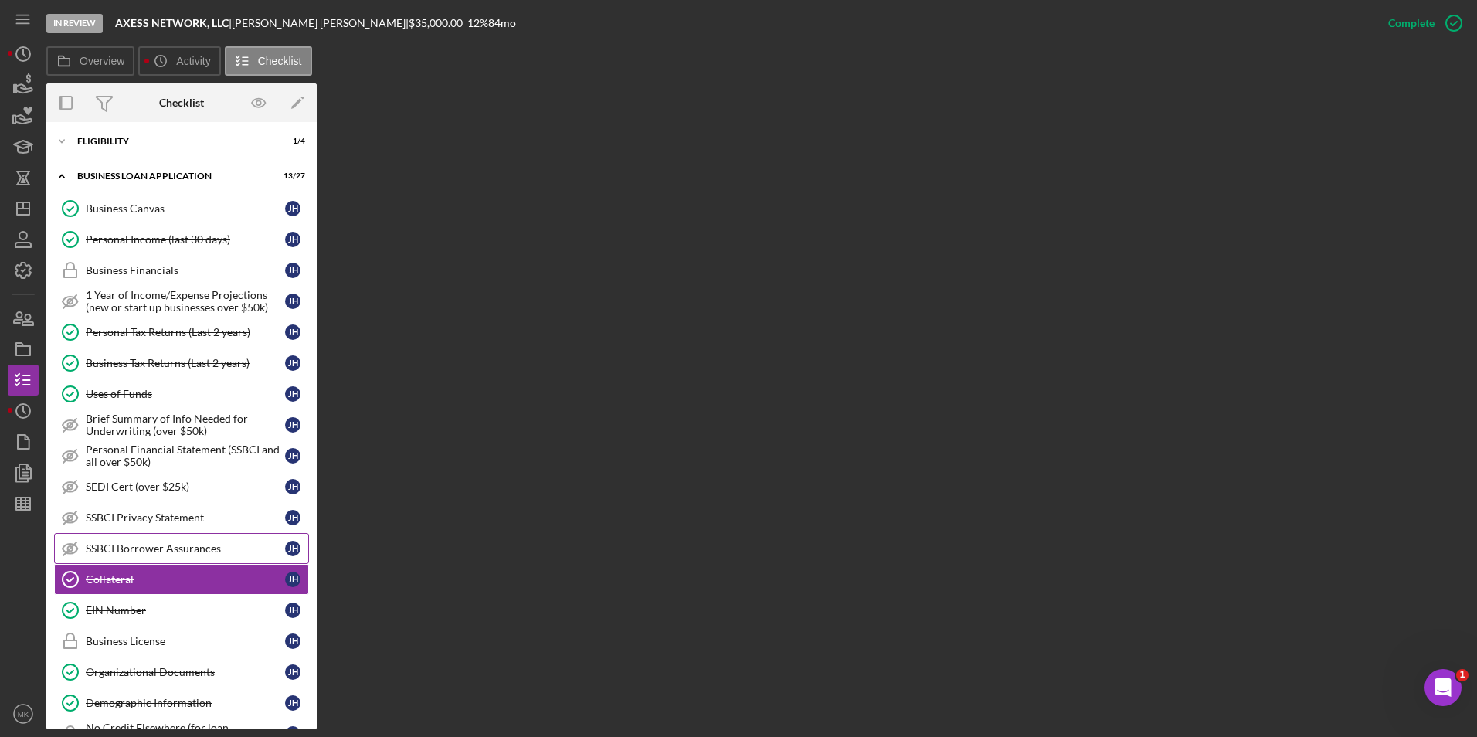  What do you see at coordinates (185, 363) in the screenshot?
I see `div: Business Tax Returns (Last 2 years)` at bounding box center [185, 363].